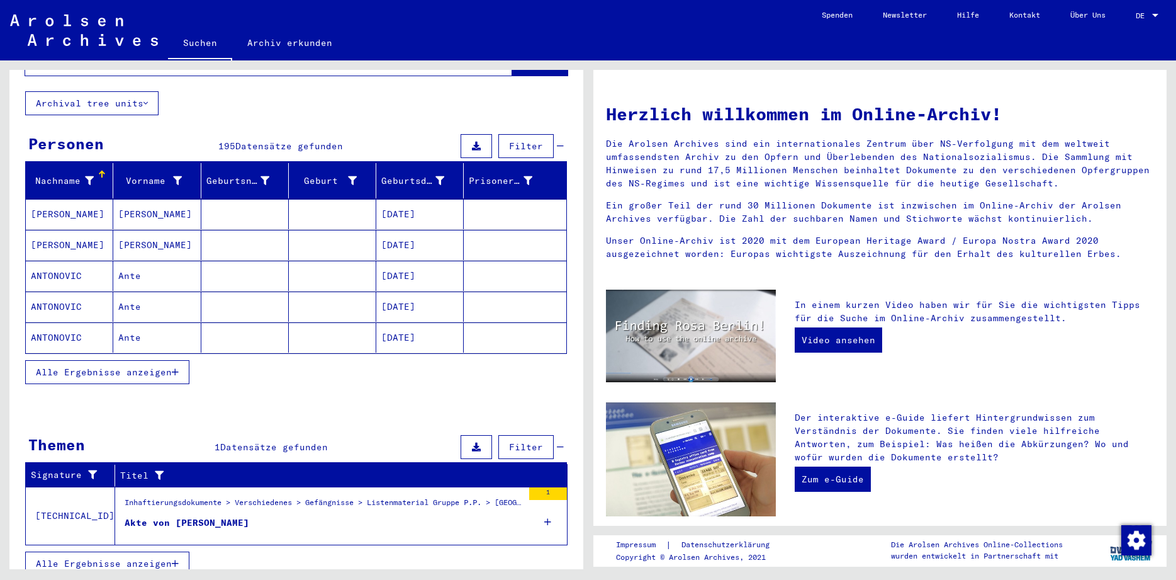 The image size is (1176, 580). Describe the element at coordinates (700, 557) in the screenshot. I see `p: Copyright © Arolsen Archives, 2021` at that location.